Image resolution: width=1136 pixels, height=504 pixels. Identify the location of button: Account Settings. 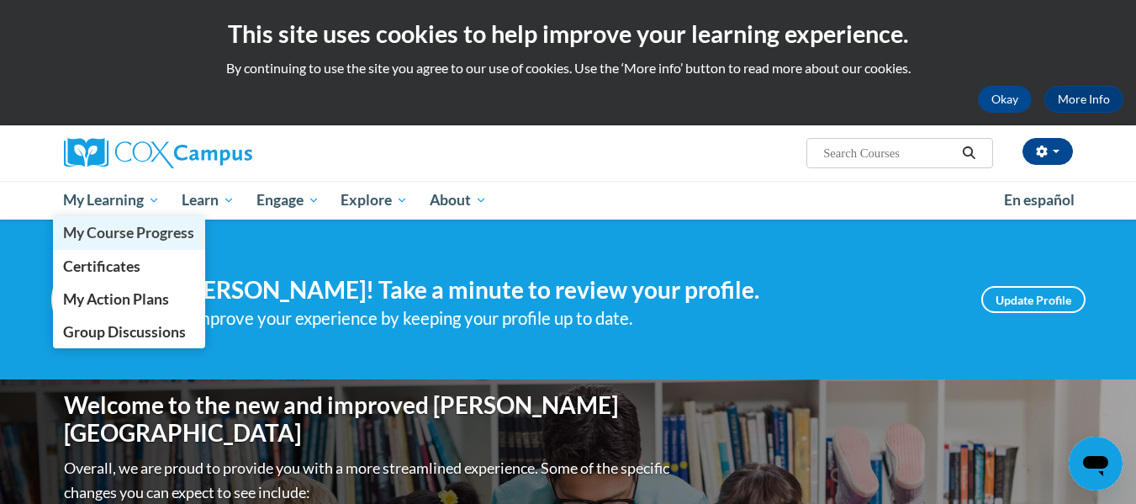
(1048, 151).